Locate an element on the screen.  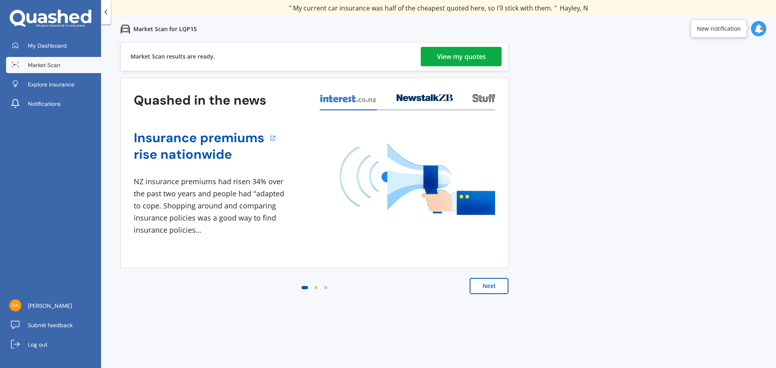
div: View my quotes is located at coordinates (461, 57).